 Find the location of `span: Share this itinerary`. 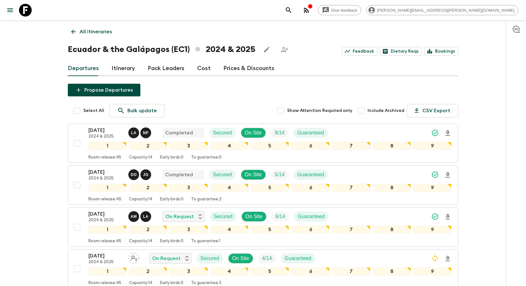

span: Share this itinerary is located at coordinates (285, 49).